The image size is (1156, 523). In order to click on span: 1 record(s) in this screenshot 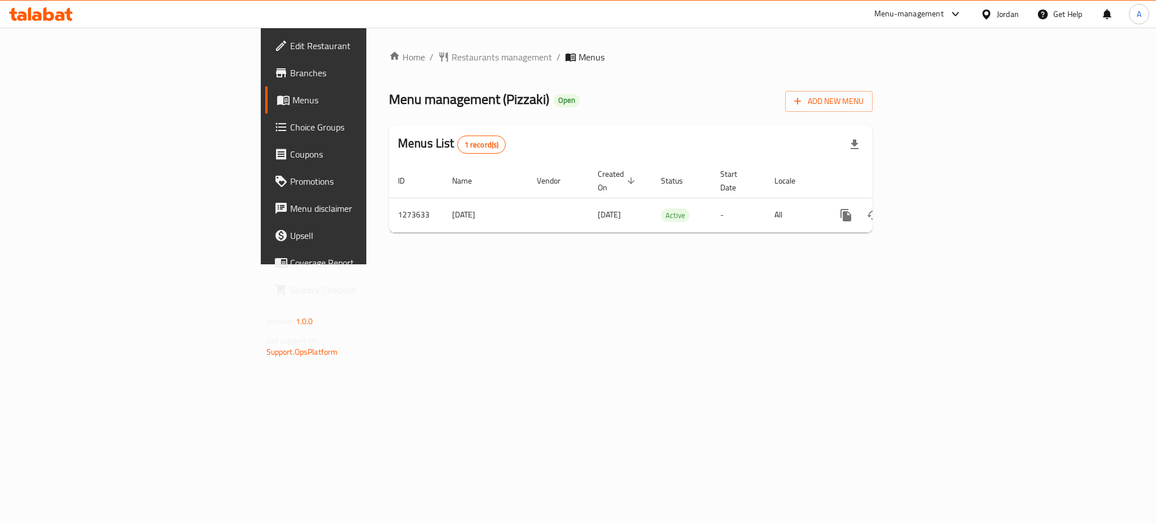, I will do `click(482, 145)`.